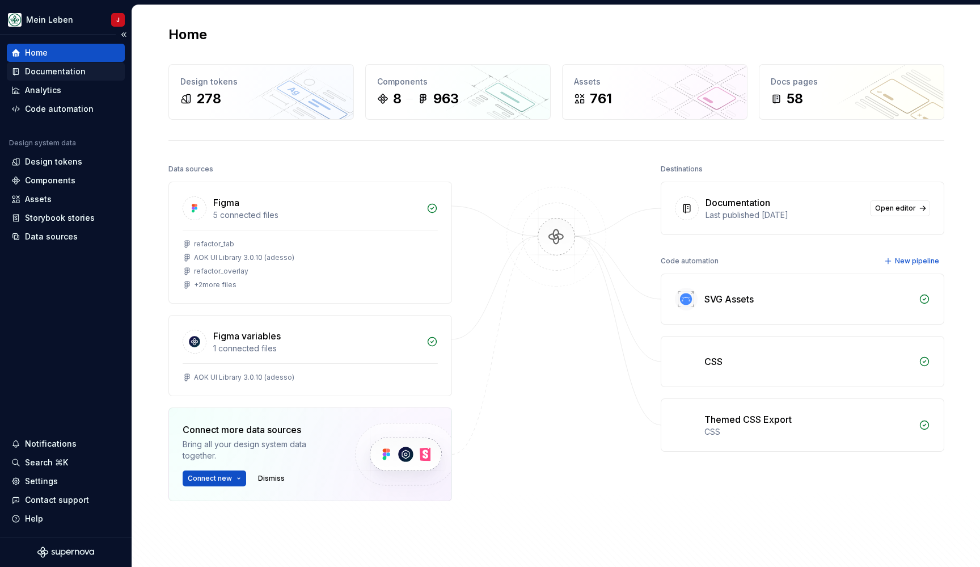 The width and height of the screenshot is (980, 567). Describe the element at coordinates (66, 53) in the screenshot. I see `a: Home` at that location.